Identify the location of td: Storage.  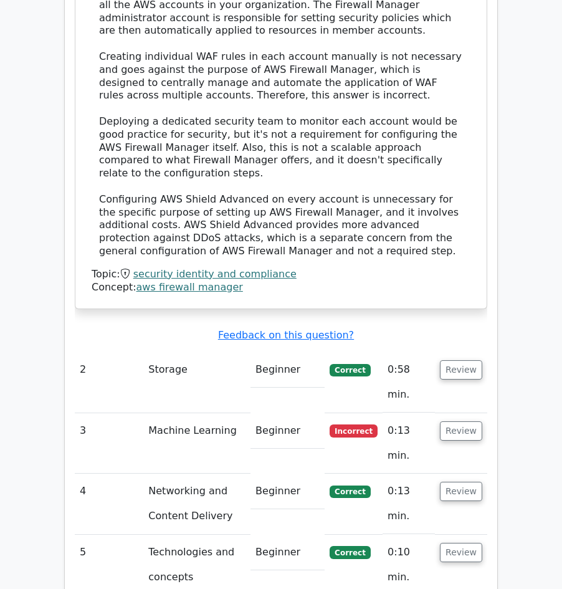
(197, 382).